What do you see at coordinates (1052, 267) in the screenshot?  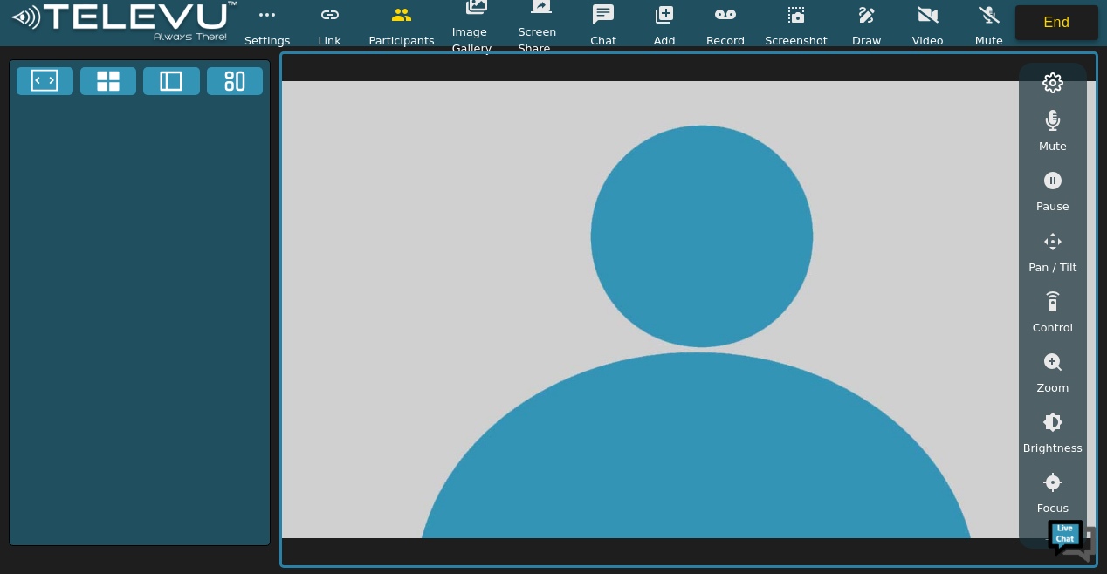 I see `span: Pan / Tilt` at bounding box center [1052, 267].